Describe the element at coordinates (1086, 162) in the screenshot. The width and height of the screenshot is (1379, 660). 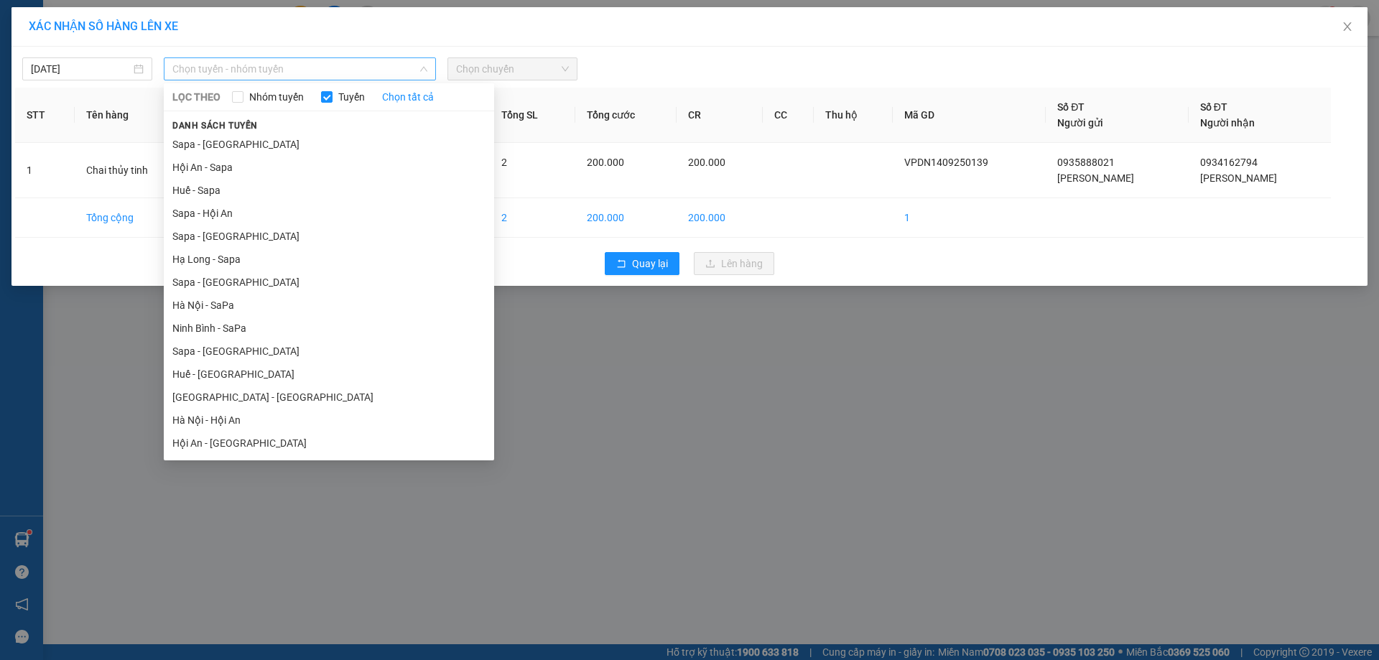
I see `span: 0935888021` at that location.